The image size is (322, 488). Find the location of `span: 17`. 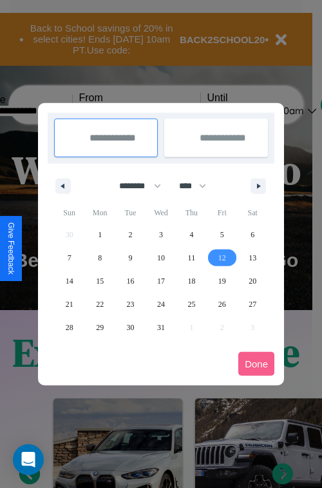

span: 17 is located at coordinates (161, 281).